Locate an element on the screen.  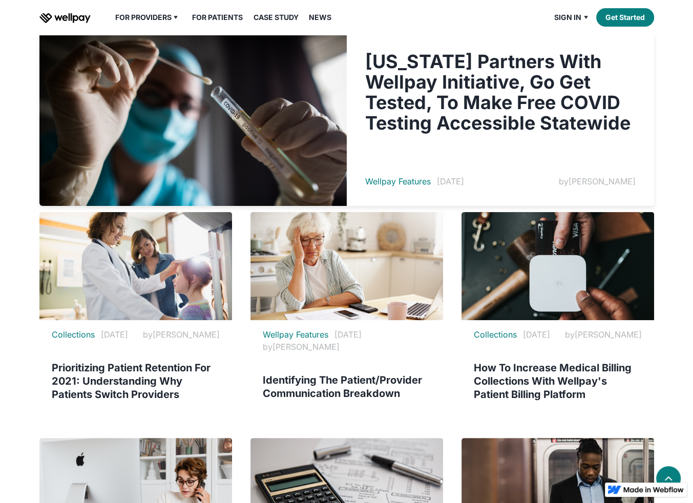
a: News is located at coordinates (320, 17).